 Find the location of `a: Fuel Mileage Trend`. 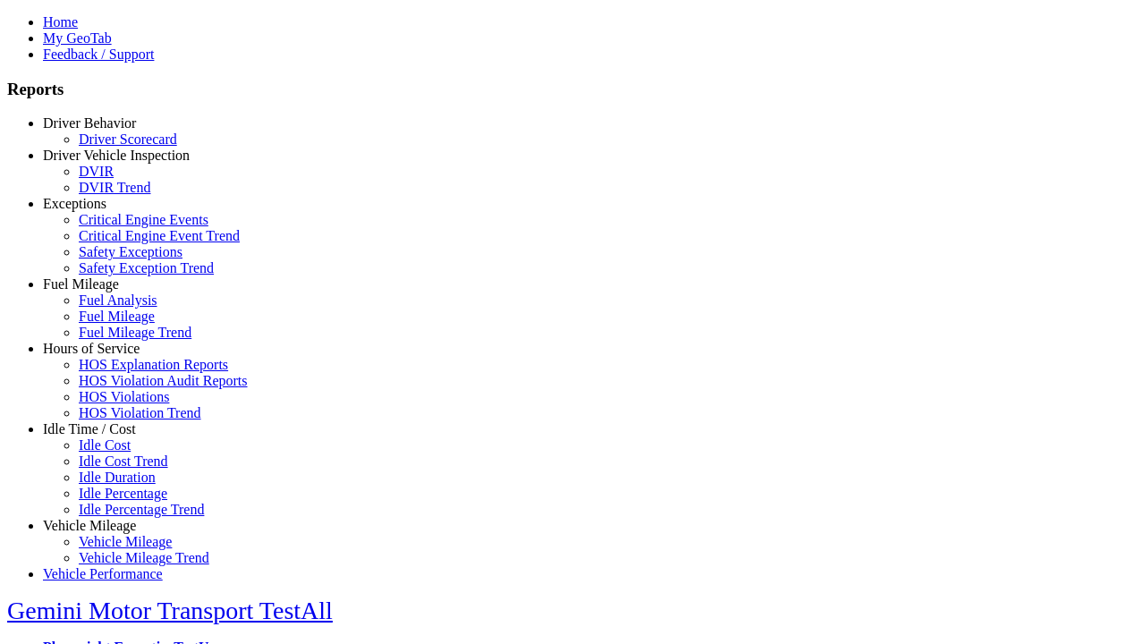

a: Fuel Mileage Trend is located at coordinates (135, 332).